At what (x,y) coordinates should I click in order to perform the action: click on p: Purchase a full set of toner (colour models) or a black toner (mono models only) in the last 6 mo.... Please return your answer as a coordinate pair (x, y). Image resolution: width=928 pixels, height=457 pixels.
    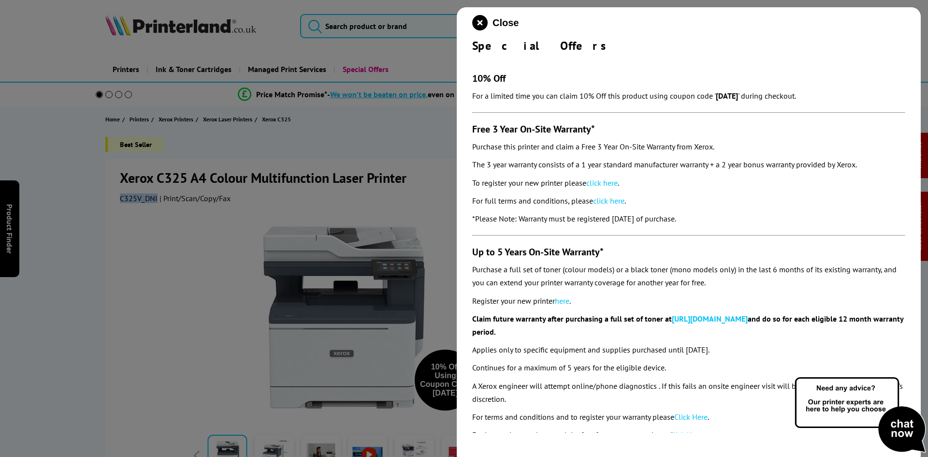
    Looking at the image, I should click on (689, 276).